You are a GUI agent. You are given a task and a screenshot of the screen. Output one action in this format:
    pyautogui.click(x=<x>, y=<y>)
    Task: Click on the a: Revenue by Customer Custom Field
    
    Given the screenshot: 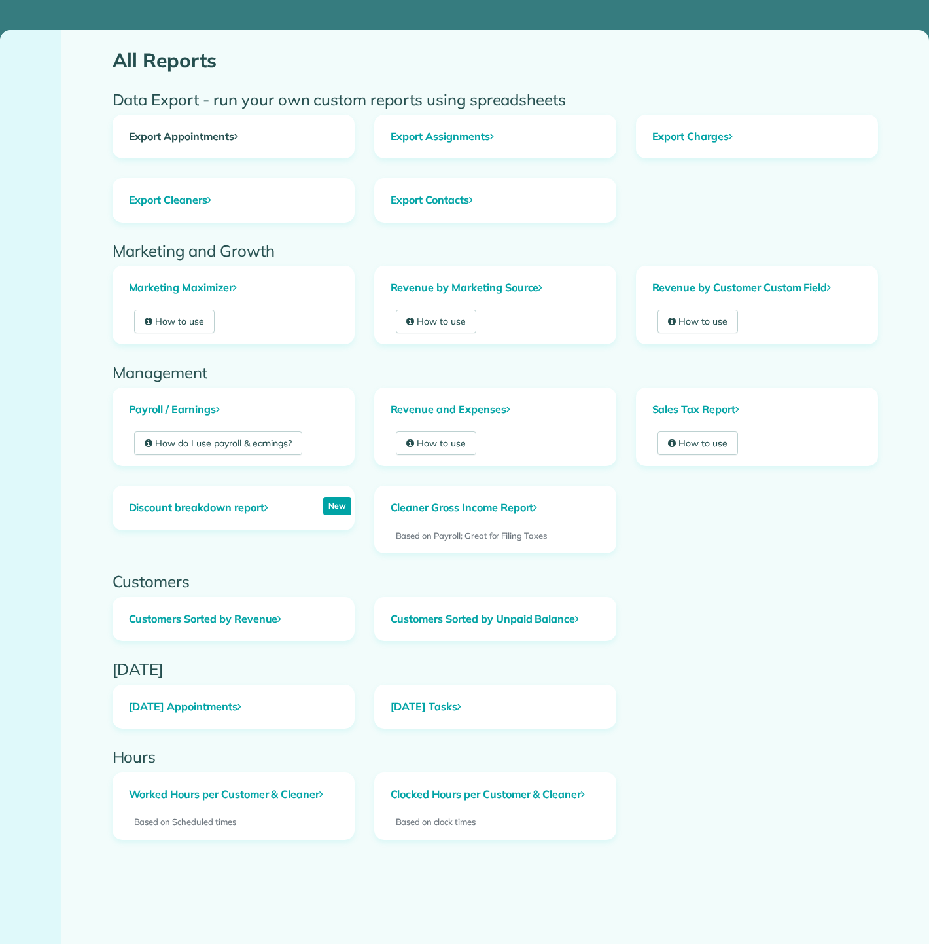 What is the action you would take?
    pyautogui.click(x=757, y=288)
    